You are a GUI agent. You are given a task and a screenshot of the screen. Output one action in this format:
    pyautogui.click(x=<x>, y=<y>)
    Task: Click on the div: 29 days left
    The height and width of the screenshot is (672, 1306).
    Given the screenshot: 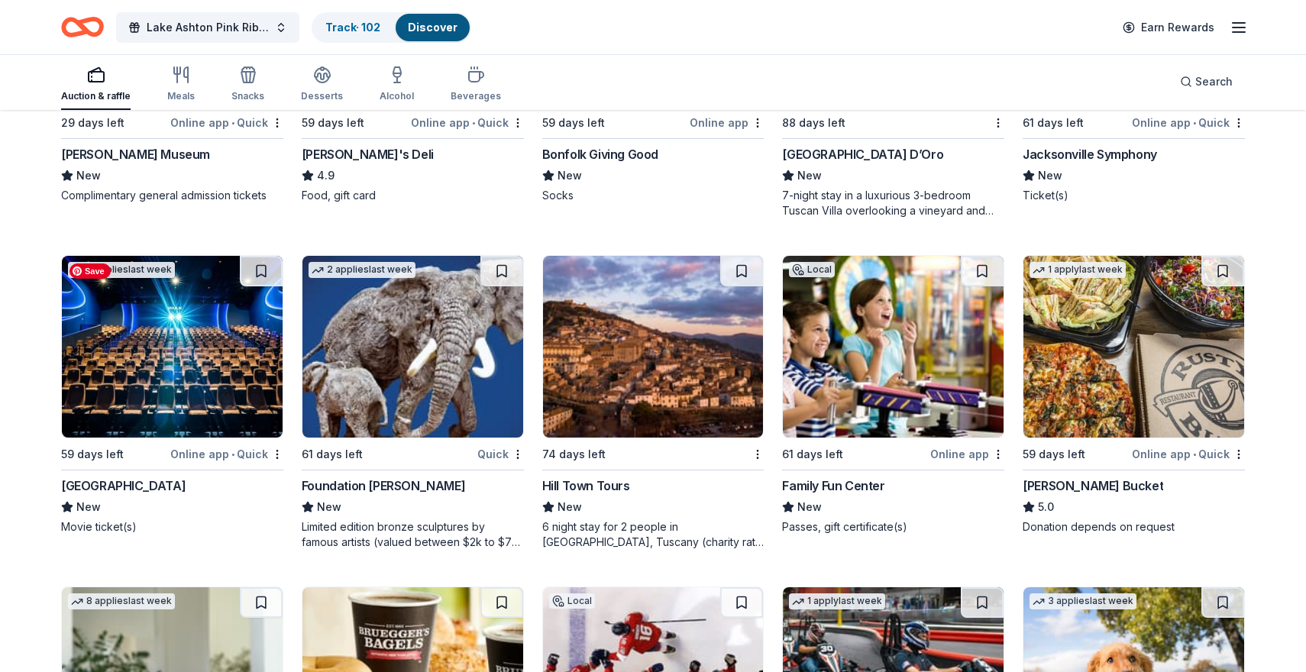 What is the action you would take?
    pyautogui.click(x=92, y=123)
    